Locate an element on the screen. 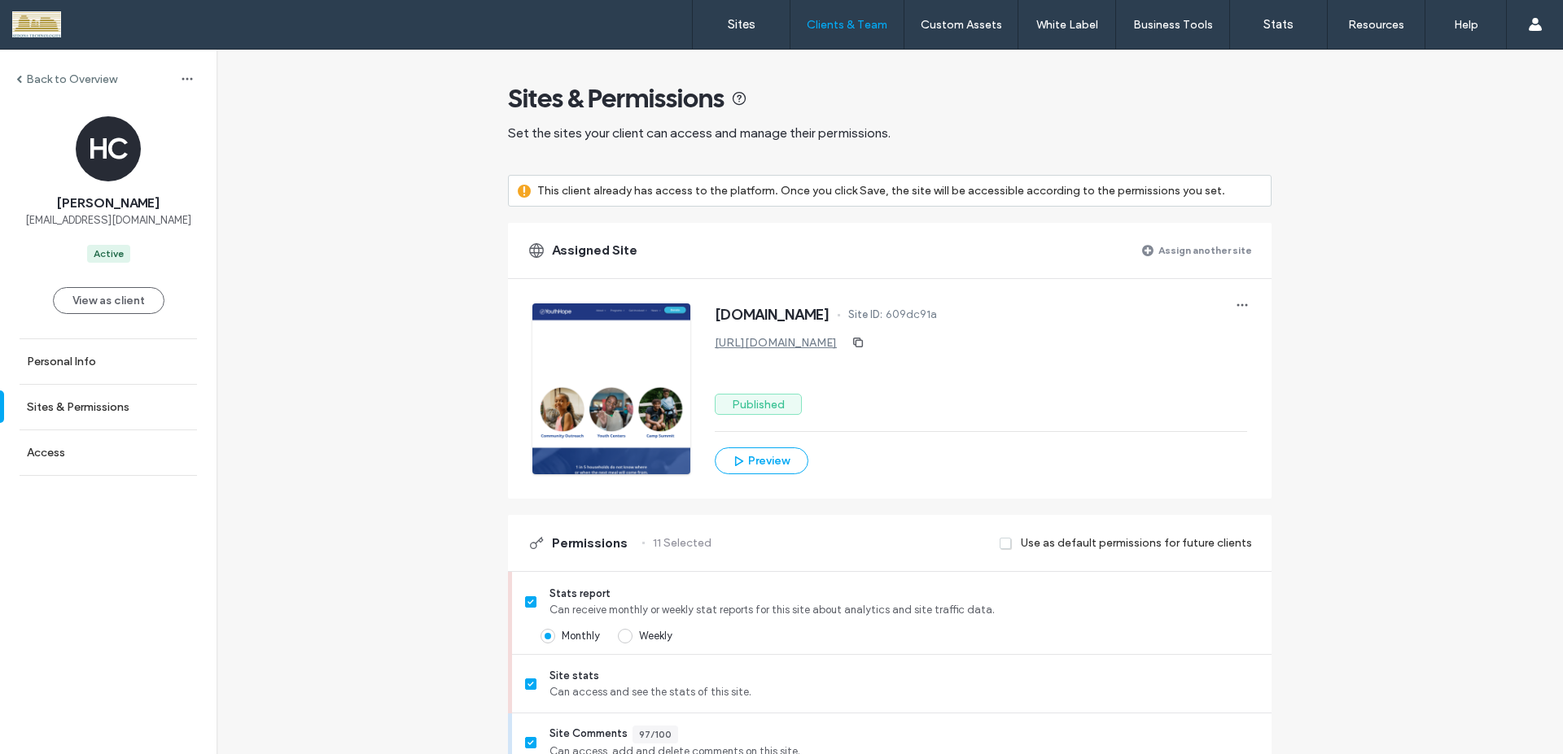 This screenshot has width=1563, height=754. label: White Label is located at coordinates (1067, 24).